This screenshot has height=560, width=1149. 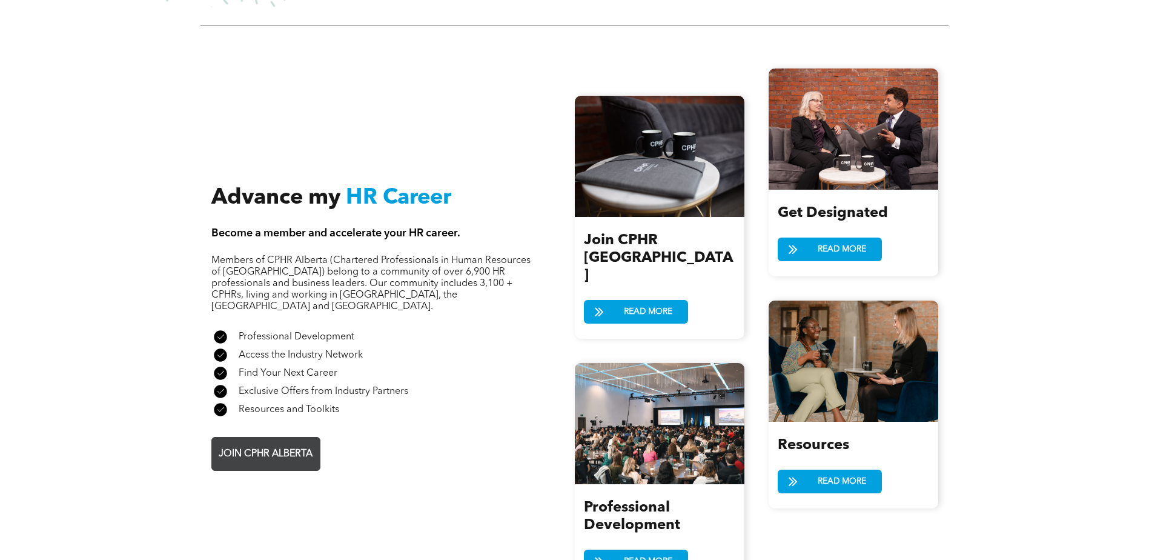 I want to click on span: JOIN CPHR ALBERTA, so click(x=265, y=454).